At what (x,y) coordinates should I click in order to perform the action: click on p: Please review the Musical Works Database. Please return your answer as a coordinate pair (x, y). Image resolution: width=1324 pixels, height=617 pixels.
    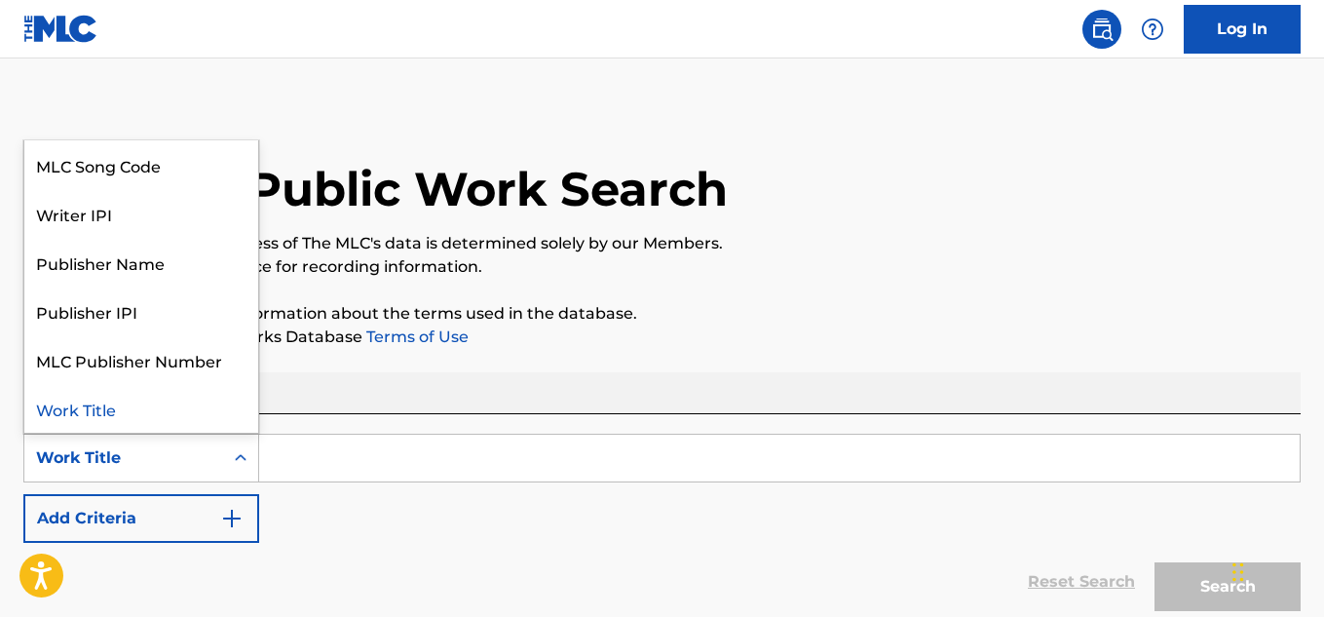
    Looking at the image, I should click on (661, 337).